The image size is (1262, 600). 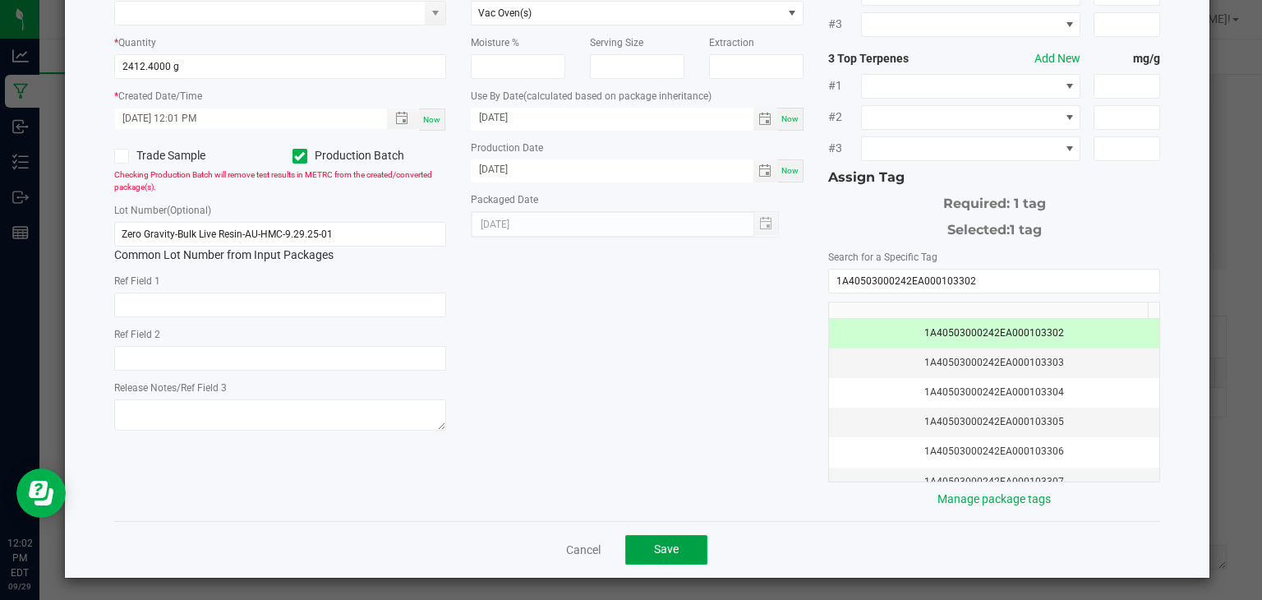 I want to click on div: Common Lot Number from Input Packages, so click(x=280, y=242).